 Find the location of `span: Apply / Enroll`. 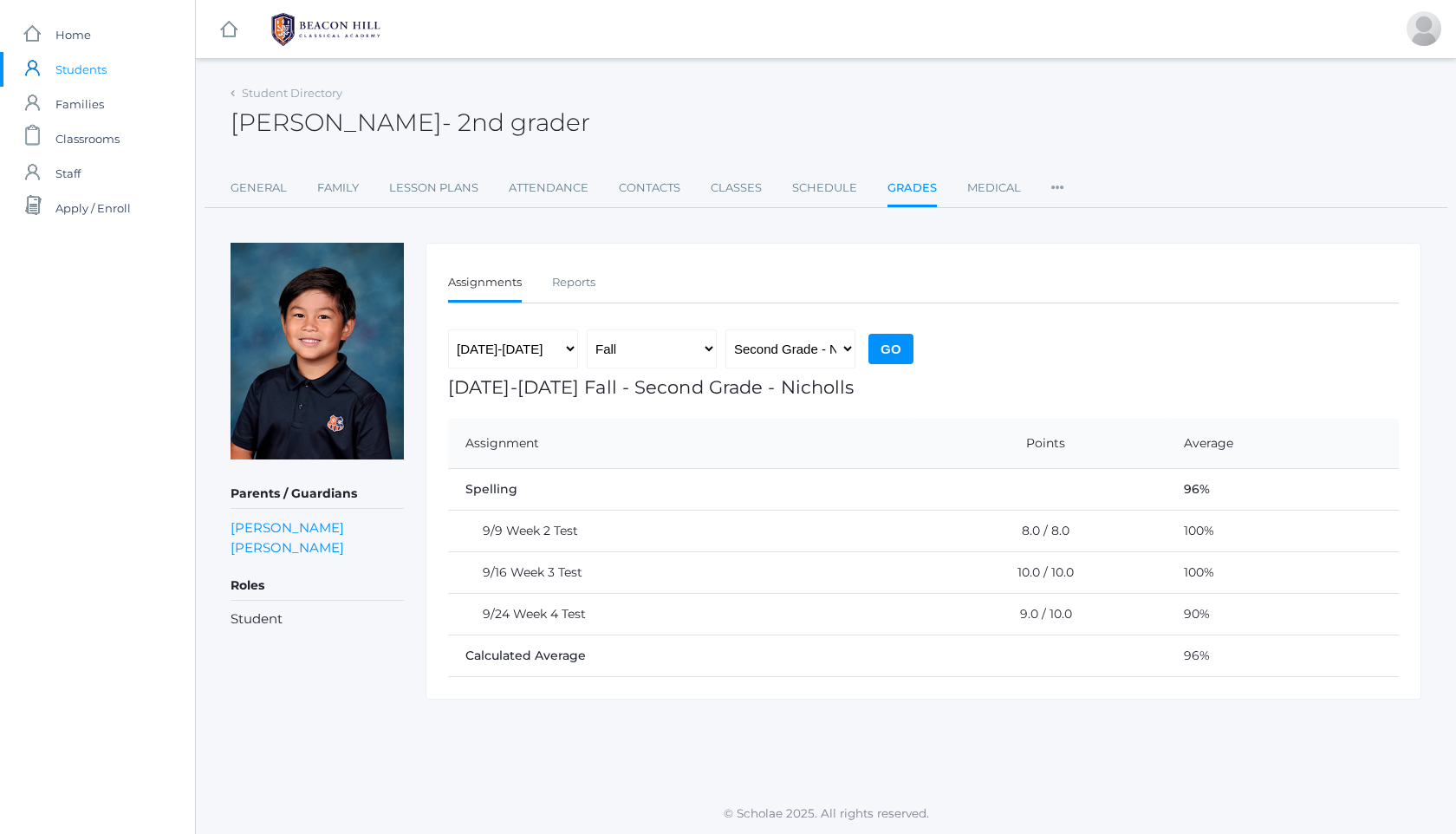

span: Apply / Enroll is located at coordinates (92, 208).